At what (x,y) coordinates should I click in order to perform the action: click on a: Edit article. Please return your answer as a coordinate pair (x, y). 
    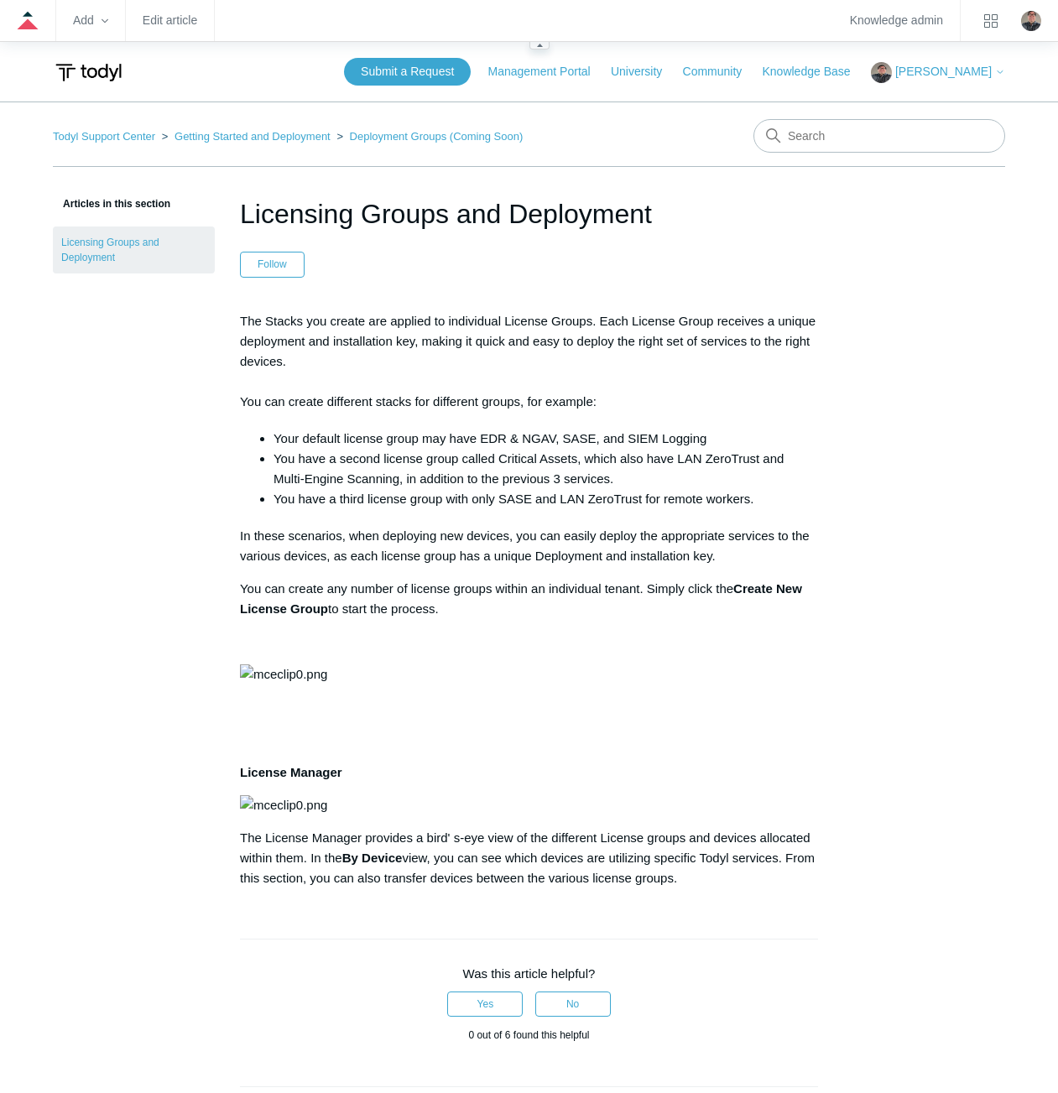
    Looking at the image, I should click on (169, 20).